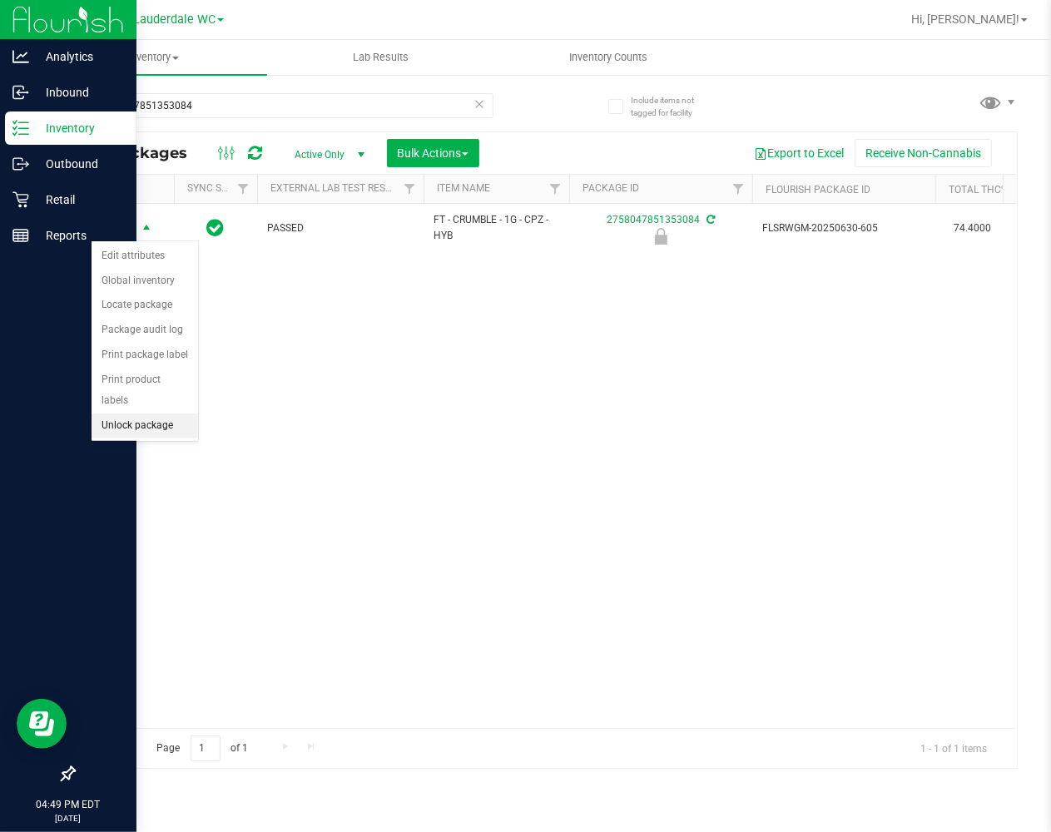 This screenshot has height=832, width=1051. What do you see at coordinates (21, 236) in the screenshot?
I see `inline-svg: Reports` at bounding box center [21, 236].